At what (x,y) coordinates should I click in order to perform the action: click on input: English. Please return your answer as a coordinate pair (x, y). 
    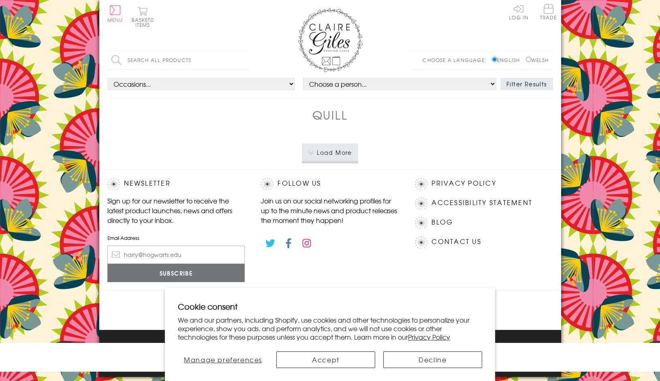
    Looking at the image, I should click on (495, 59).